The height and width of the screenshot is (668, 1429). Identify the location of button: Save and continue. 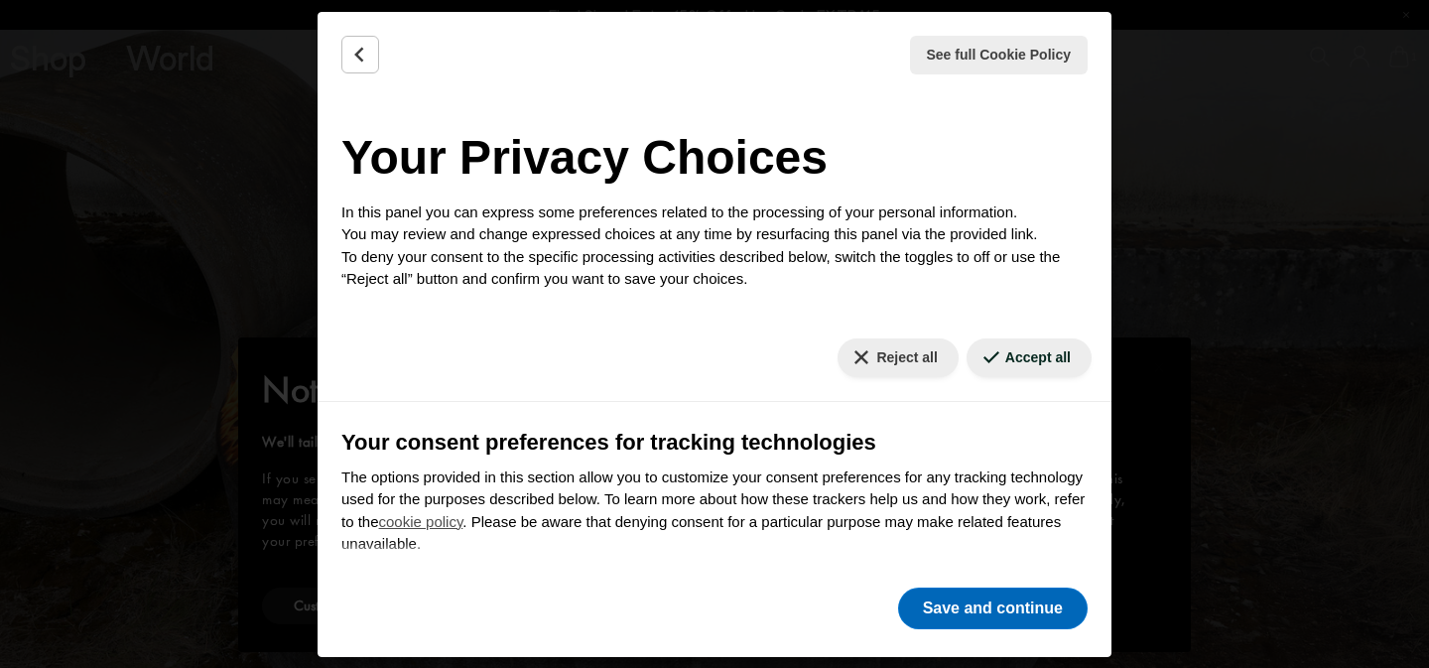
(993, 608).